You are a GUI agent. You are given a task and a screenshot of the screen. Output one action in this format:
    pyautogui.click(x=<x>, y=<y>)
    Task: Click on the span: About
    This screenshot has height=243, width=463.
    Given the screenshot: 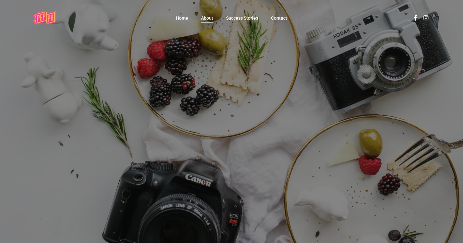 What is the action you would take?
    pyautogui.click(x=207, y=18)
    